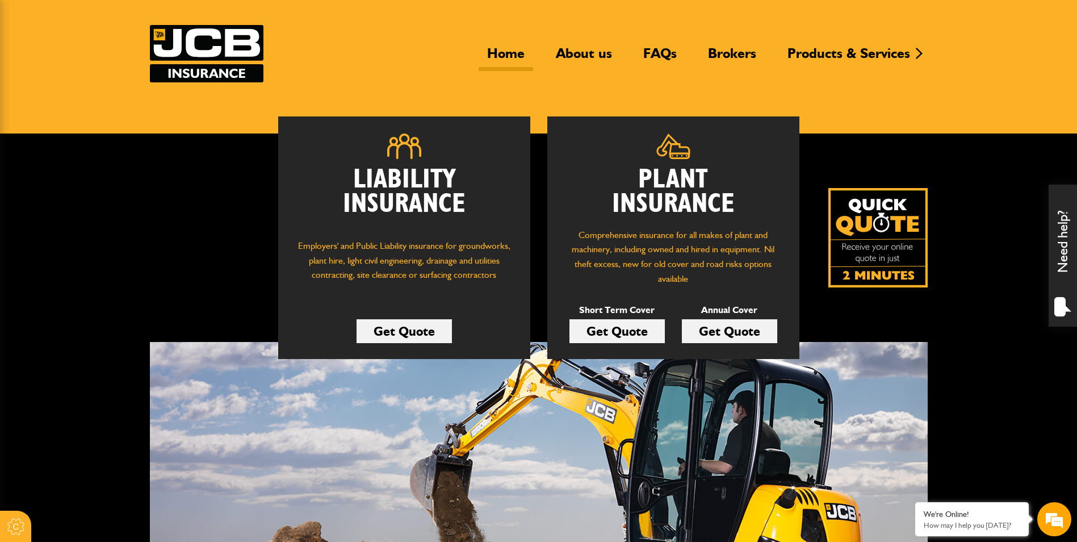 The image size is (1077, 542). I want to click on img: Quick Quote, so click(878, 237).